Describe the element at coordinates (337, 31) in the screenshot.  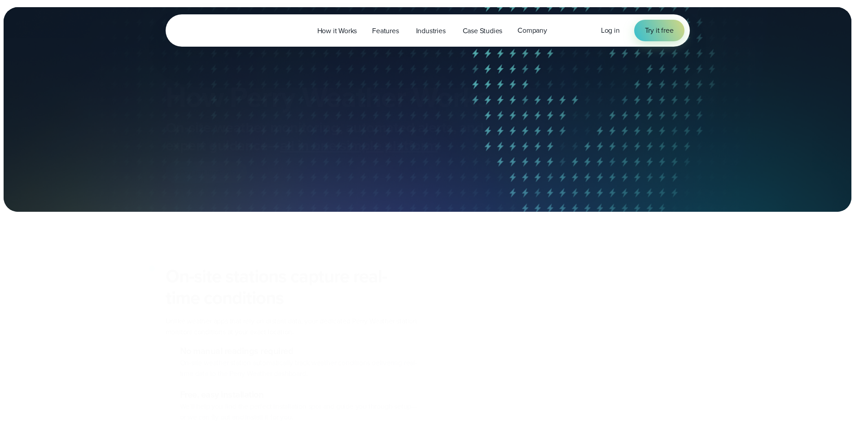
I see `a: How it Works` at that location.